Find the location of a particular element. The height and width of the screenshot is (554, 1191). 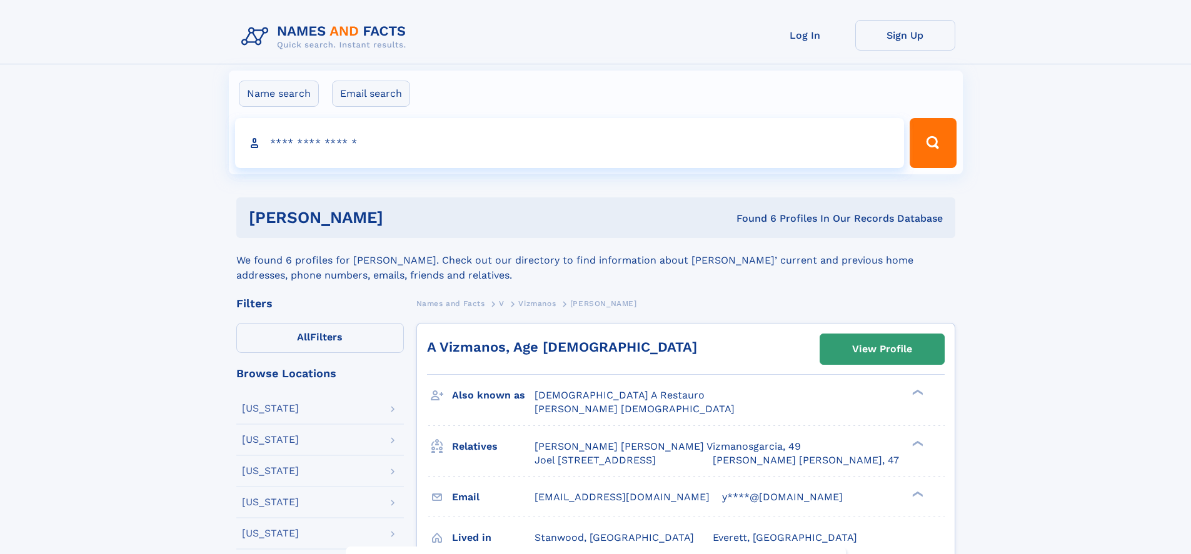

h3: Lived in is located at coordinates (493, 538).